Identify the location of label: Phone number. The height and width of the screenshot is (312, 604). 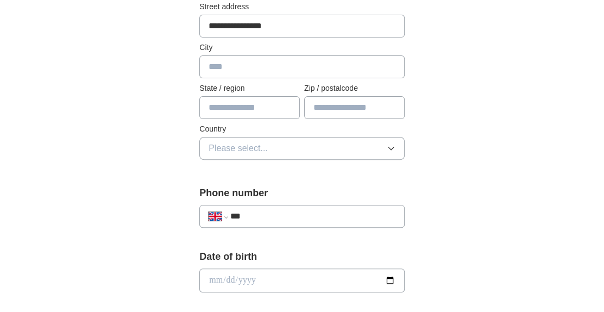
(302, 193).